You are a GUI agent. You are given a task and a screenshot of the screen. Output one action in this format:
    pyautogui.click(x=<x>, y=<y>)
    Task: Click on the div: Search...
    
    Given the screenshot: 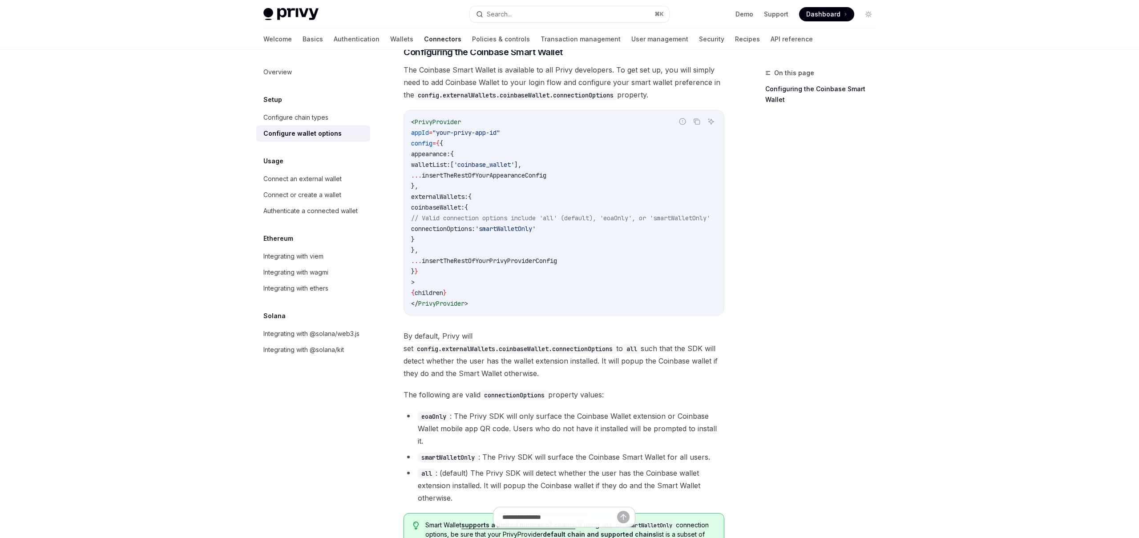 What is the action you would take?
    pyautogui.click(x=499, y=14)
    